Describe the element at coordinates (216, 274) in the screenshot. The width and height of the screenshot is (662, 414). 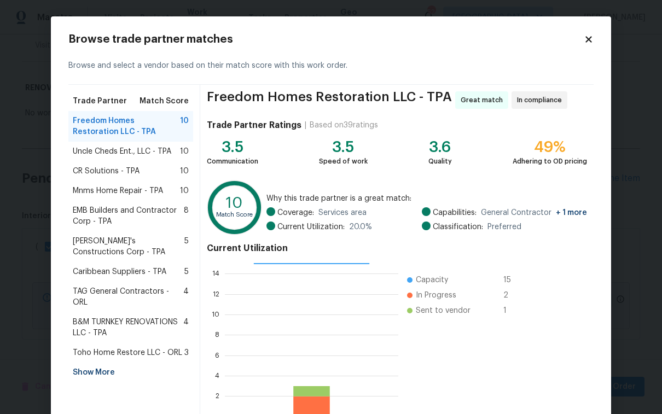
I see `text: 14` at that location.